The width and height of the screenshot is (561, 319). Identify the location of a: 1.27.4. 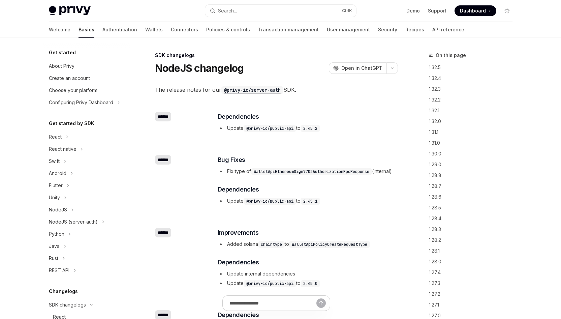
(473, 272).